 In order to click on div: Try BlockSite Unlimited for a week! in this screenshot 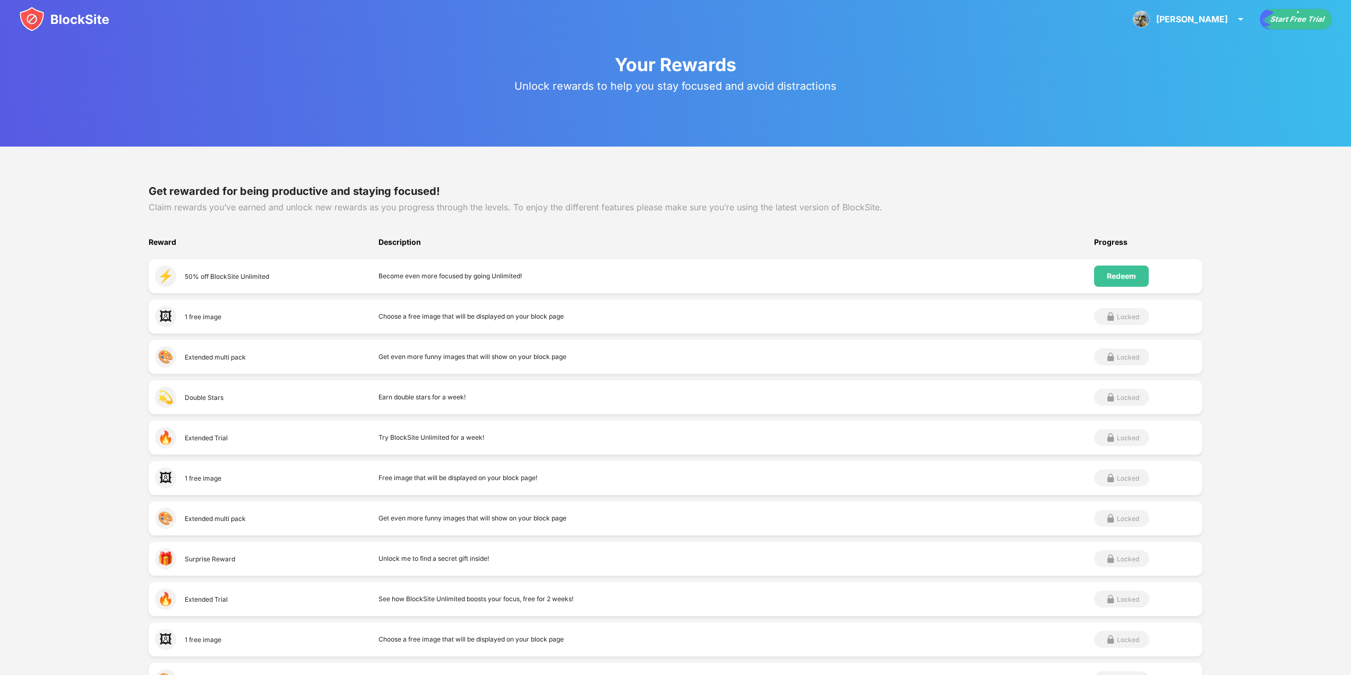, I will do `click(736, 437)`.